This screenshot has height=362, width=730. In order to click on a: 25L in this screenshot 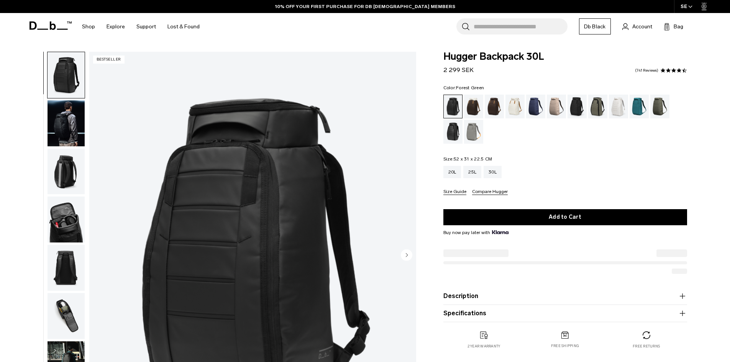, I will do `click(472, 172)`.